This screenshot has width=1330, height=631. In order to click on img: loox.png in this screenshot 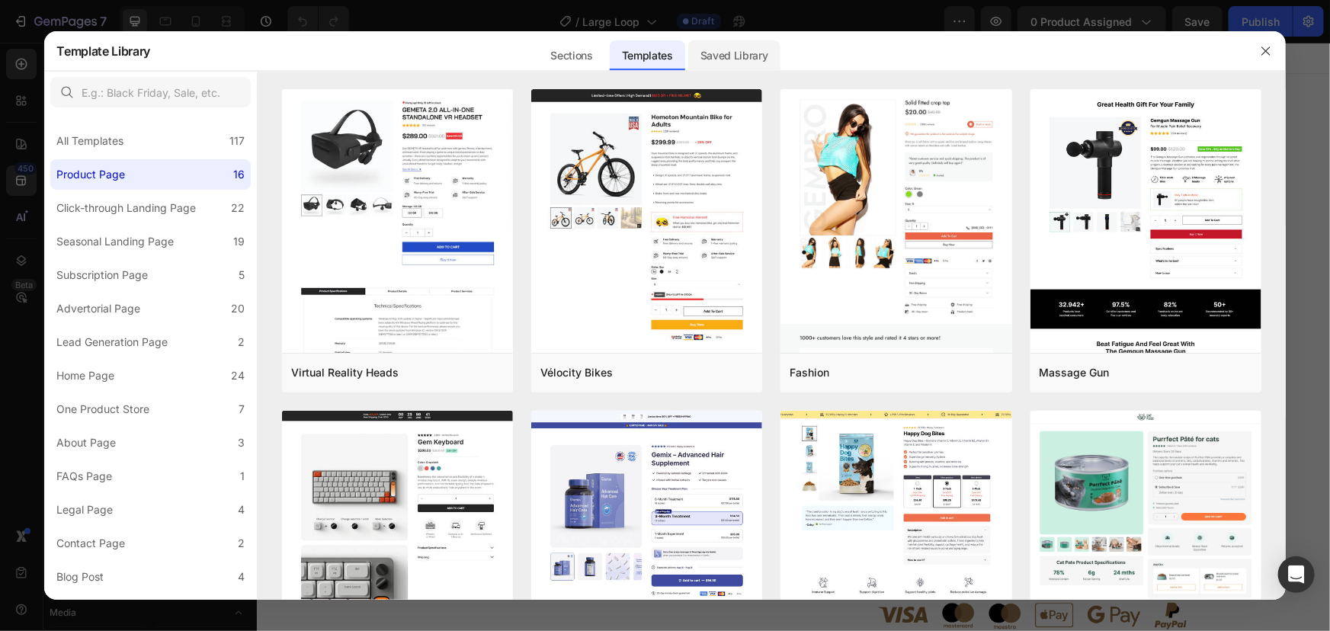, I will do `click(587, 127)`.